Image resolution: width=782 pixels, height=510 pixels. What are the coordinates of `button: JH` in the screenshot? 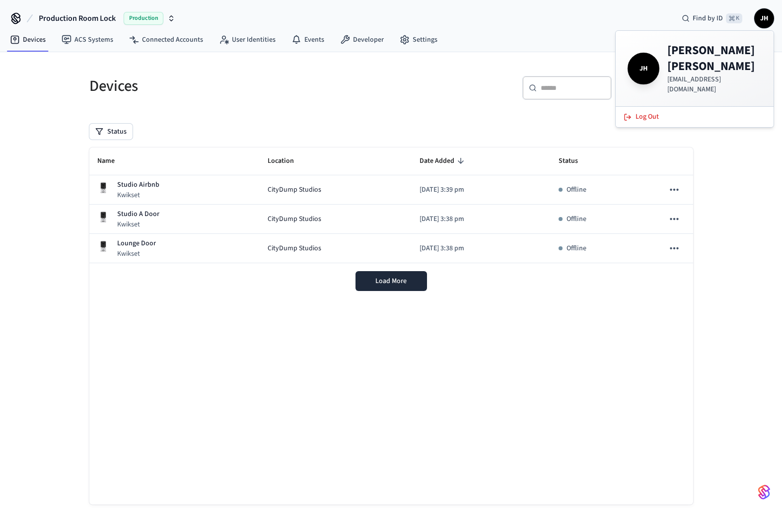 It's located at (764, 18).